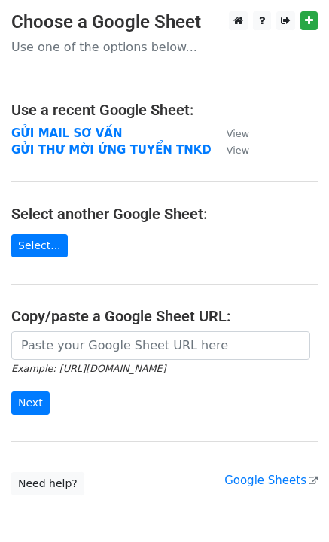  What do you see at coordinates (160, 345) in the screenshot?
I see `input: Paste your Google Sheet URL here` at bounding box center [160, 345].